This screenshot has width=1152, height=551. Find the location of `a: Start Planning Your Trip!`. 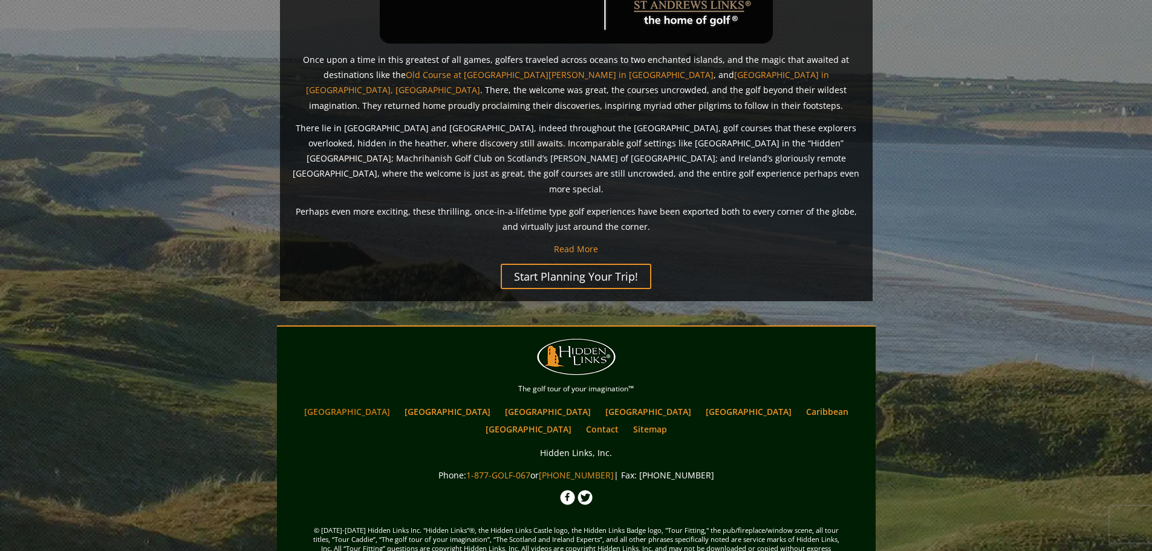

a: Start Planning Your Trip! is located at coordinates (576, 276).